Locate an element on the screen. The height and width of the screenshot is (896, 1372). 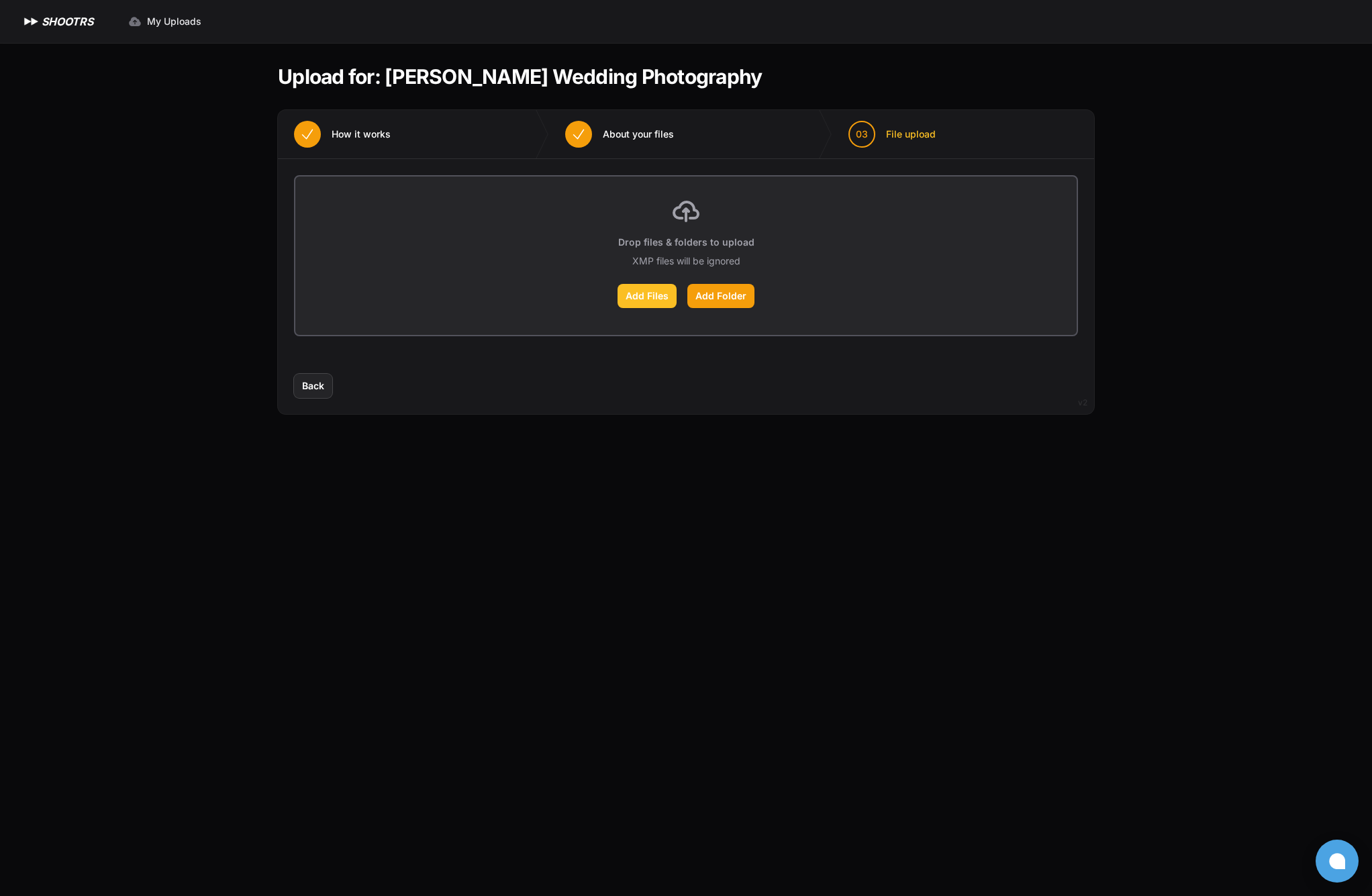
button: Open chat window is located at coordinates (1338, 861).